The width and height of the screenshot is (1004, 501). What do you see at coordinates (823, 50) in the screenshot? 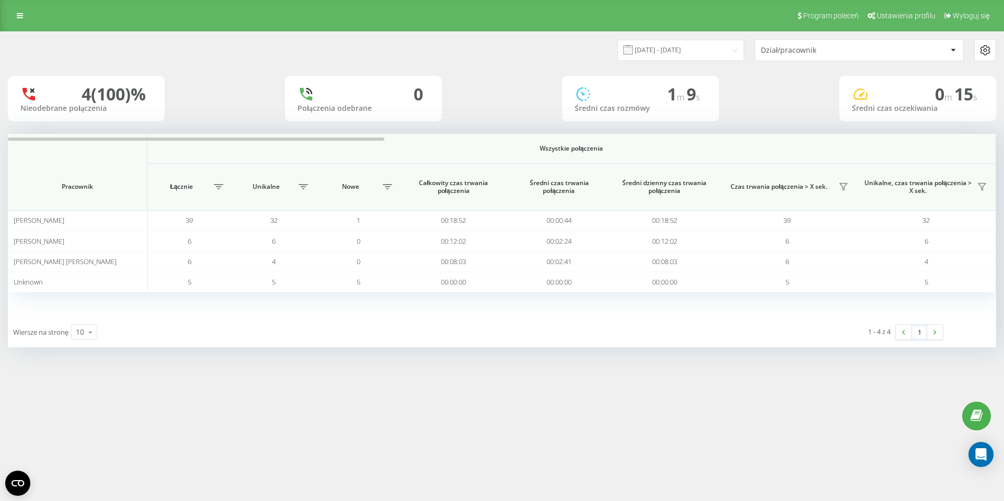
I see `div: Dział/pracownik` at bounding box center [823, 50].